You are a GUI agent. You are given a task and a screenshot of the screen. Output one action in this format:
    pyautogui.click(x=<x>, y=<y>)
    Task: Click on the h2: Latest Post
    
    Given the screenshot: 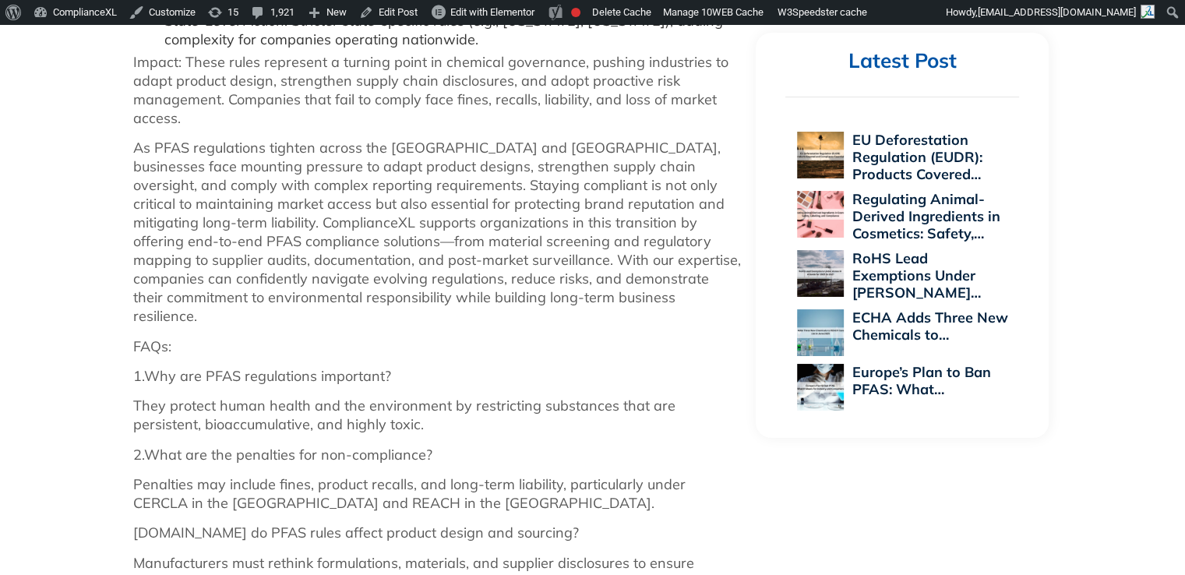 What is the action you would take?
    pyautogui.click(x=902, y=61)
    